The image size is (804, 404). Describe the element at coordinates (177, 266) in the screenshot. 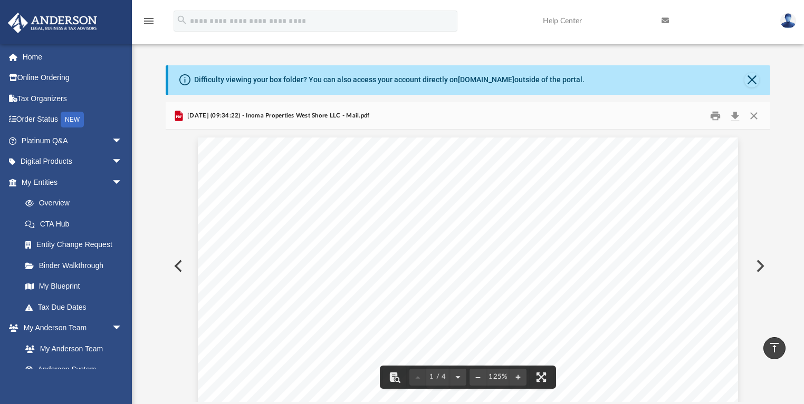

I see `button: Previous File` at that location.